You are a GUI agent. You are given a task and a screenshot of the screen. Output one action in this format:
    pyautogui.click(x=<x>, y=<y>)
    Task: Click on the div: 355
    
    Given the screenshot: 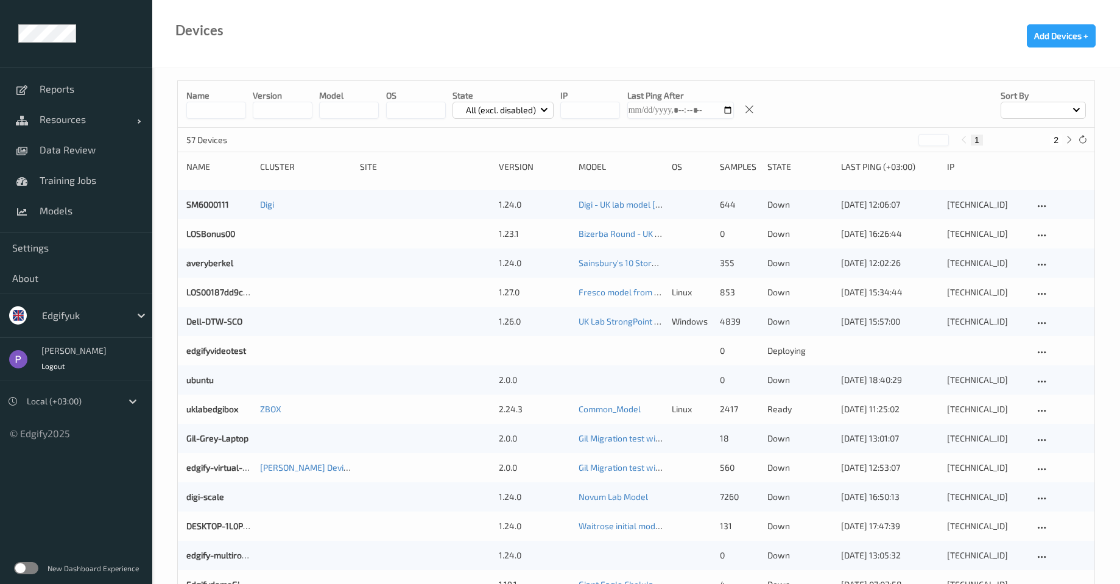 What is the action you would take?
    pyautogui.click(x=739, y=263)
    